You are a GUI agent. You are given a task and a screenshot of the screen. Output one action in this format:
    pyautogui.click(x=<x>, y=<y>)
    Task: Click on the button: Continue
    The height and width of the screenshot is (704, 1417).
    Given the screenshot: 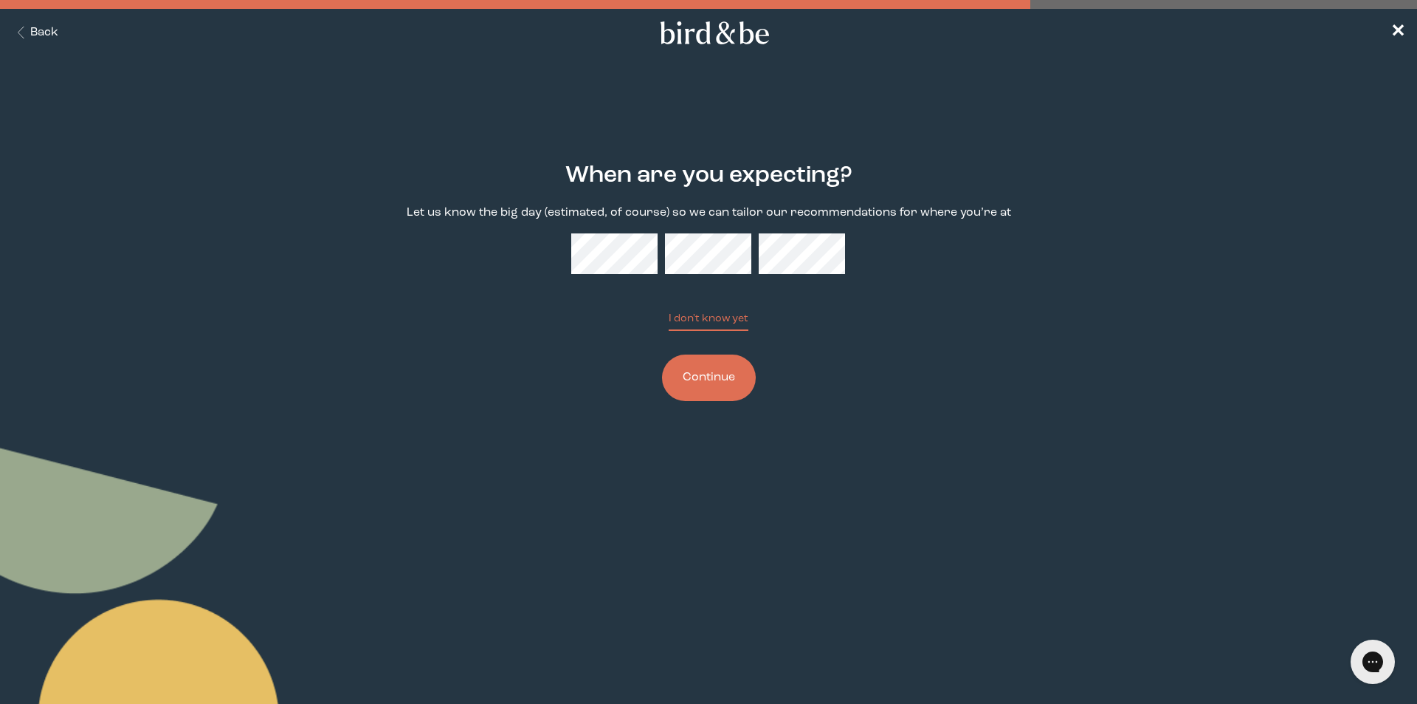 What is the action you would take?
    pyautogui.click(x=709, y=377)
    